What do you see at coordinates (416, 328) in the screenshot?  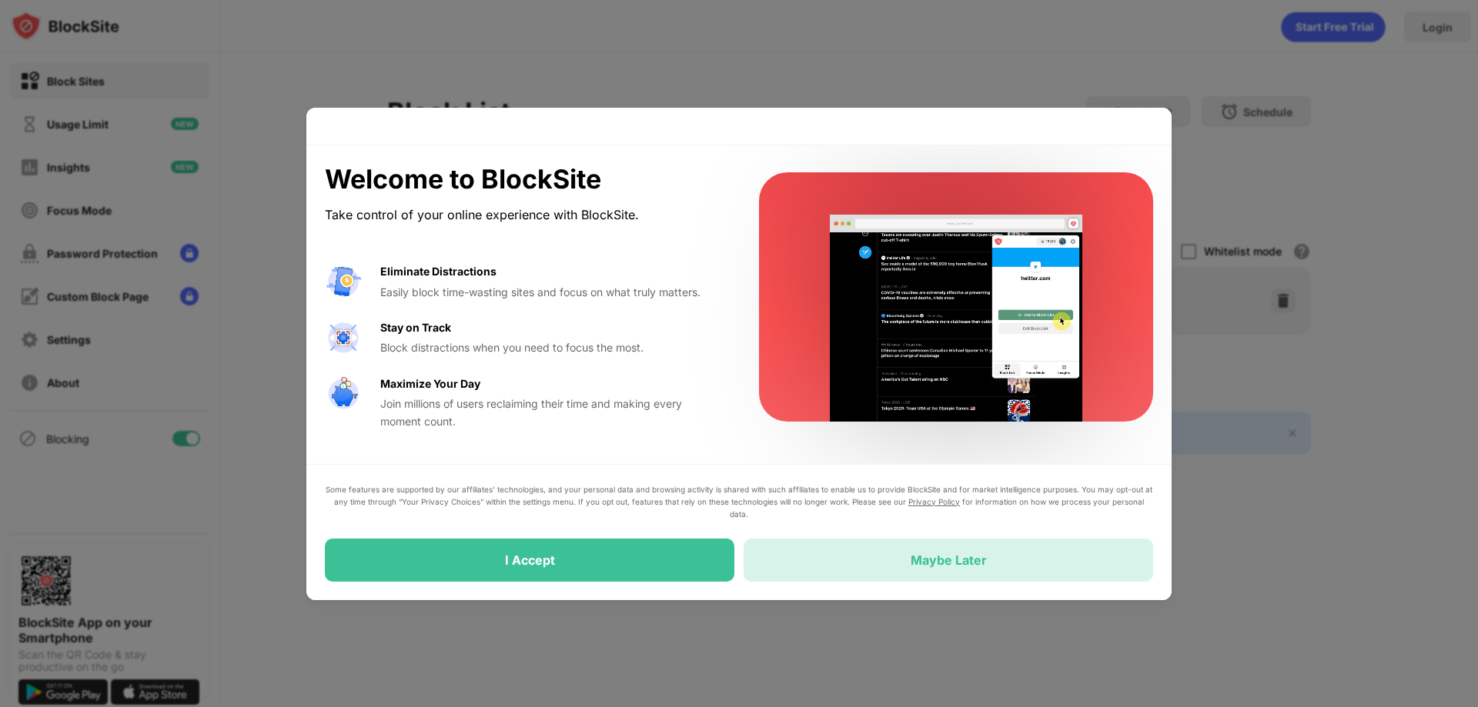 I see `div: Stay on Track` at bounding box center [416, 328].